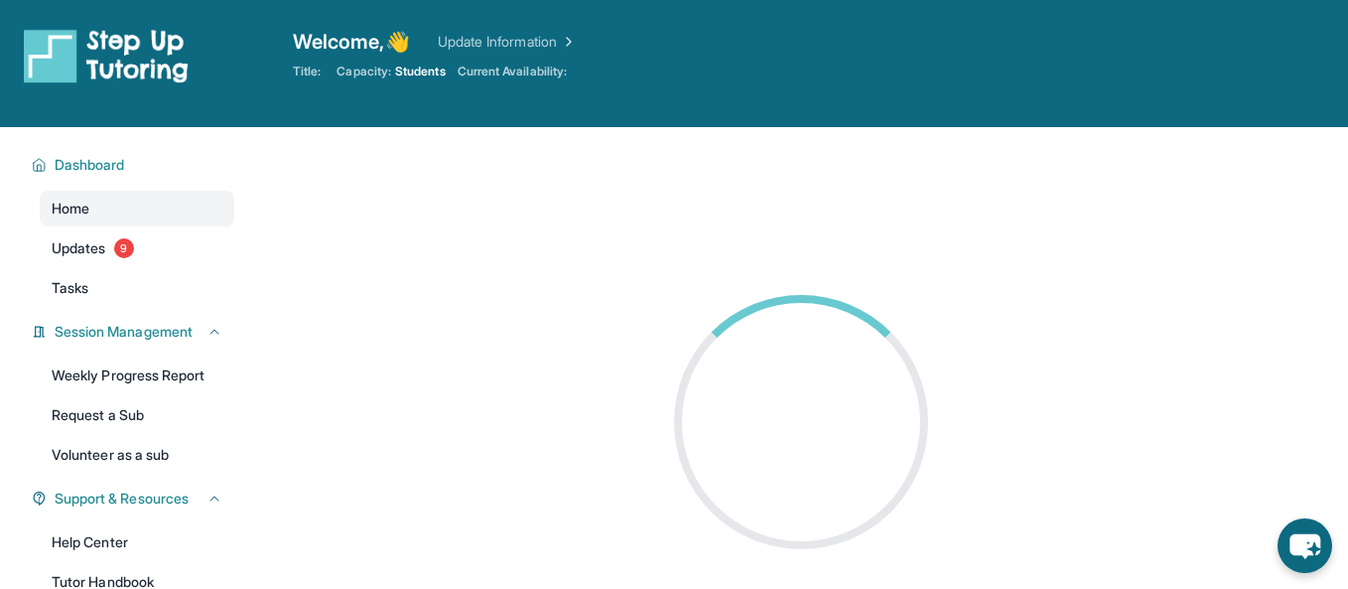 This screenshot has height=589, width=1348. Describe the element at coordinates (123, 332) in the screenshot. I see `span: Session Management` at that location.